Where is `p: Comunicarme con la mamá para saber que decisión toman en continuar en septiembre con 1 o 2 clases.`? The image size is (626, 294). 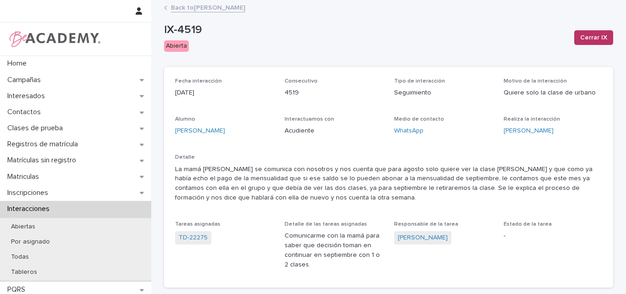 p: Comunicarme con la mamá para saber que decisión toman en continuar en septiembre con 1 o 2 clases. is located at coordinates (333, 250).